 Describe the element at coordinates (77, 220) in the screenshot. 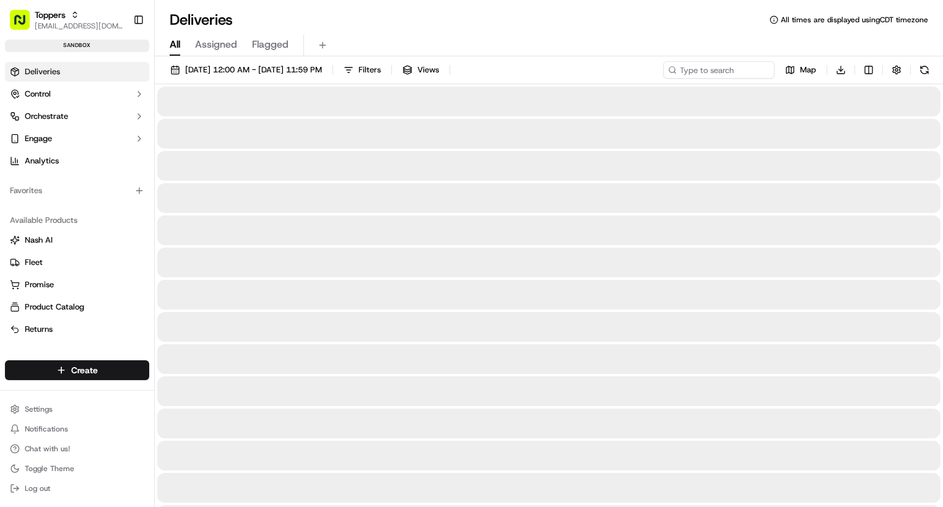

I see `div: Available Products` at that location.